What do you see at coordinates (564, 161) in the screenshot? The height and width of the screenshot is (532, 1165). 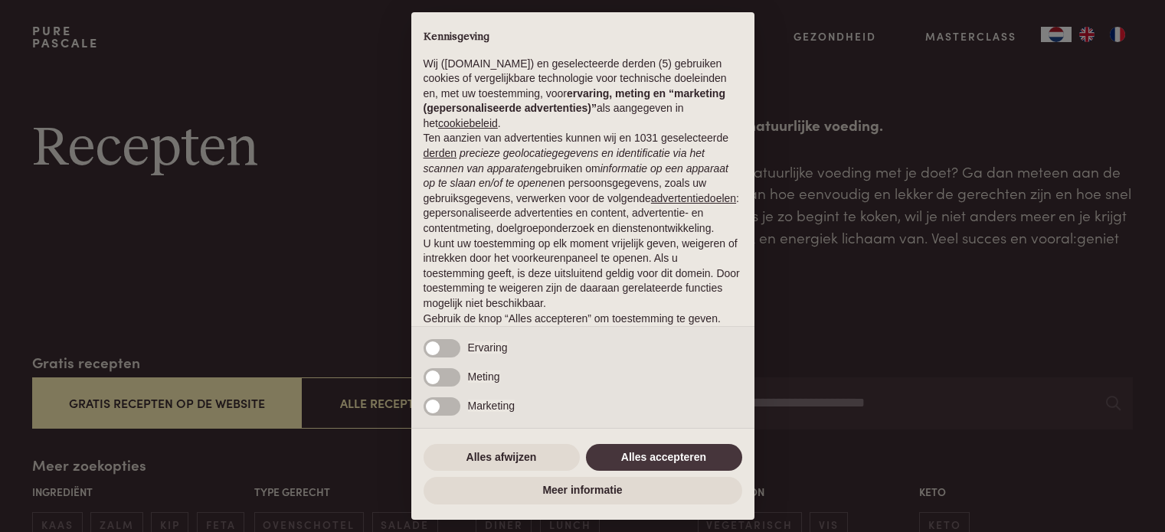 I see `em: precieze geolocatiegegevens en identificatie via het scannen van apparaten` at bounding box center [564, 161].